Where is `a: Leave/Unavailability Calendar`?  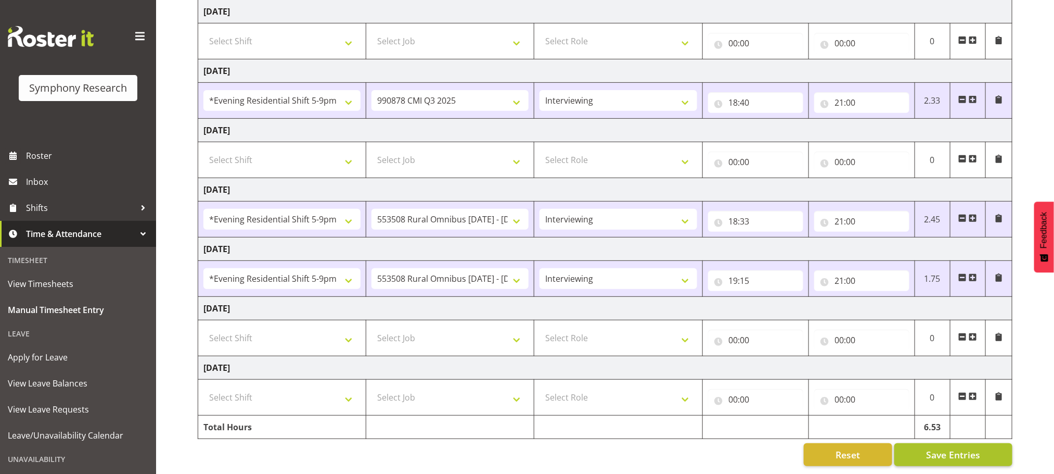 a: Leave/Unavailability Calendar is located at coordinates (78, 435).